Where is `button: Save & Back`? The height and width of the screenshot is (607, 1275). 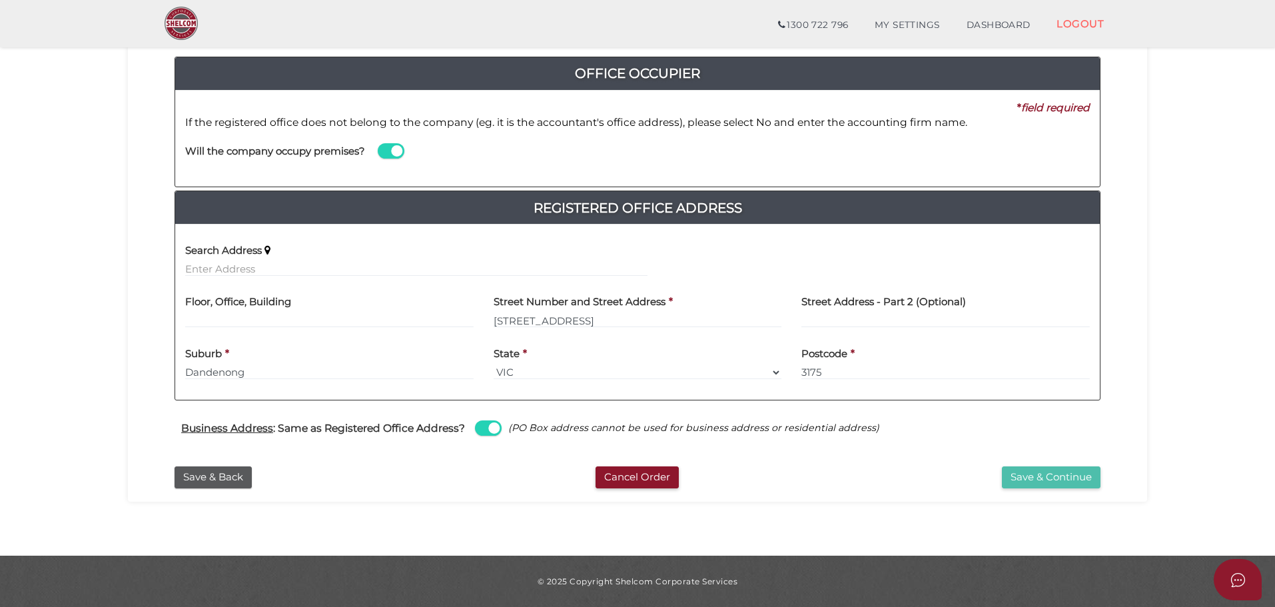
button: Save & Back is located at coordinates (213, 477).